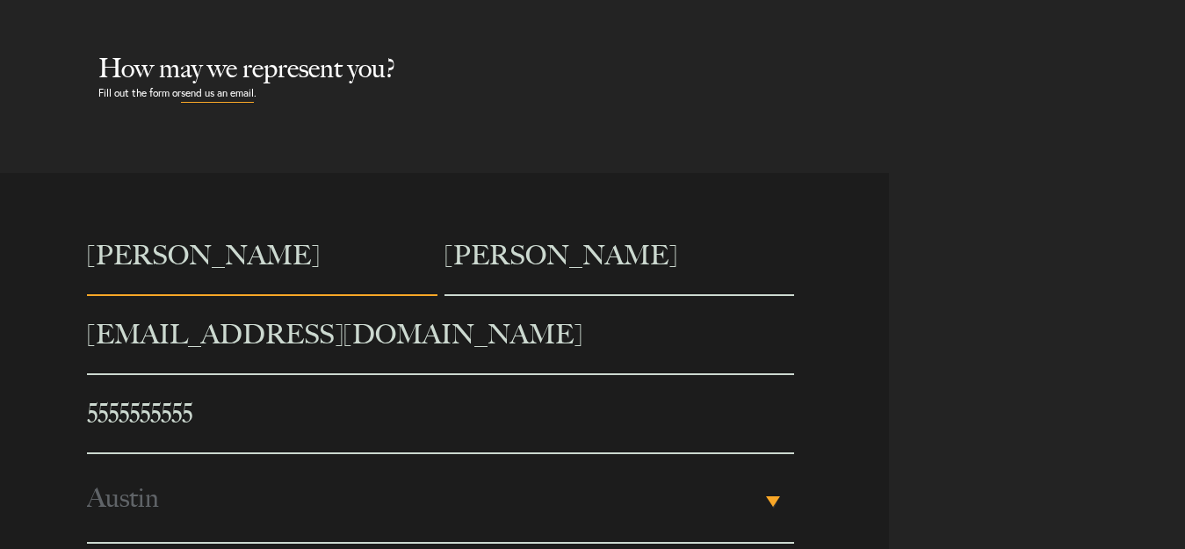 The width and height of the screenshot is (1185, 549). Describe the element at coordinates (641, 69) in the screenshot. I see `h2: How may we represent you?` at that location.